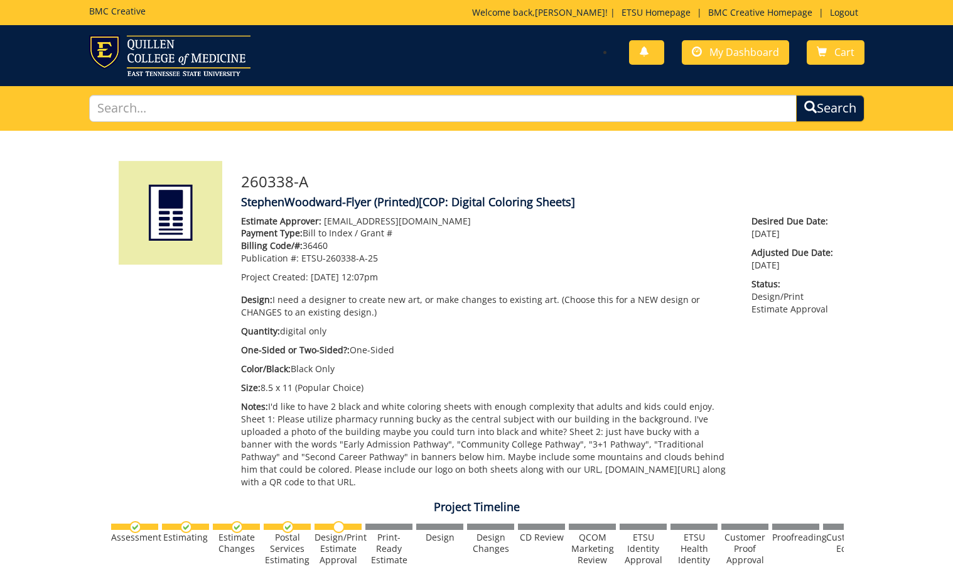 This screenshot has width=953, height=567. Describe the element at coordinates (440, 537) in the screenshot. I see `div: Design` at that location.